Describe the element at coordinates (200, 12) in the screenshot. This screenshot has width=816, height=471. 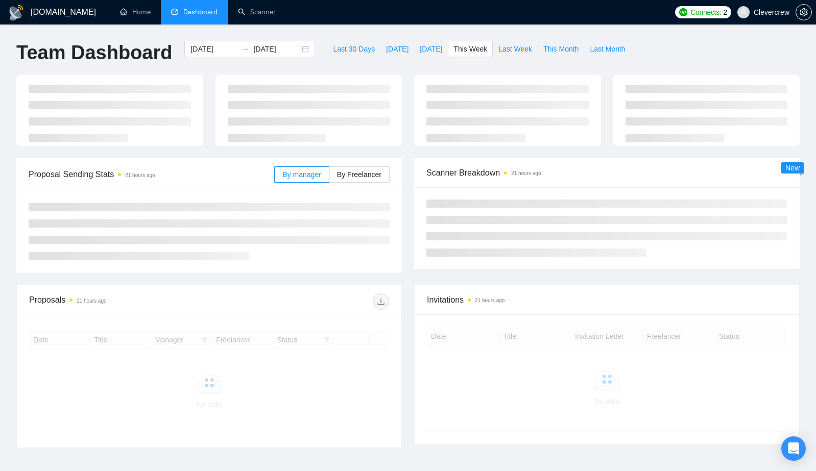
I see `span: Dashboard` at that location.